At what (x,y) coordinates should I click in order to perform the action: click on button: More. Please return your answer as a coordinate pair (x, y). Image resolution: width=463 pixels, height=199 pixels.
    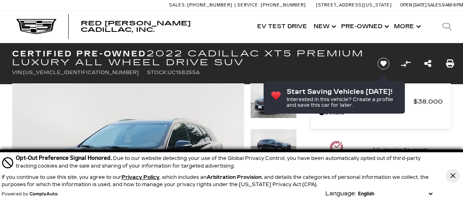
    Looking at the image, I should click on (406, 27).